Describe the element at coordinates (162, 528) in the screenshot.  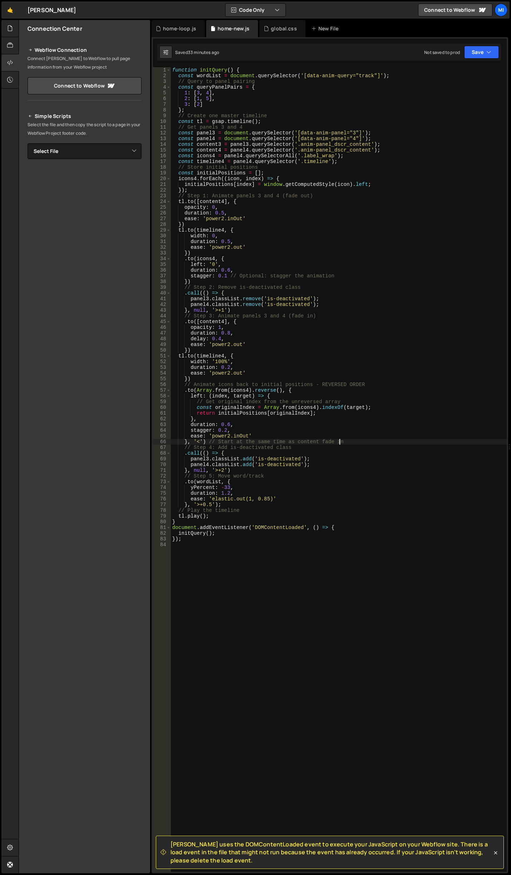
I see `div: 81` at that location.